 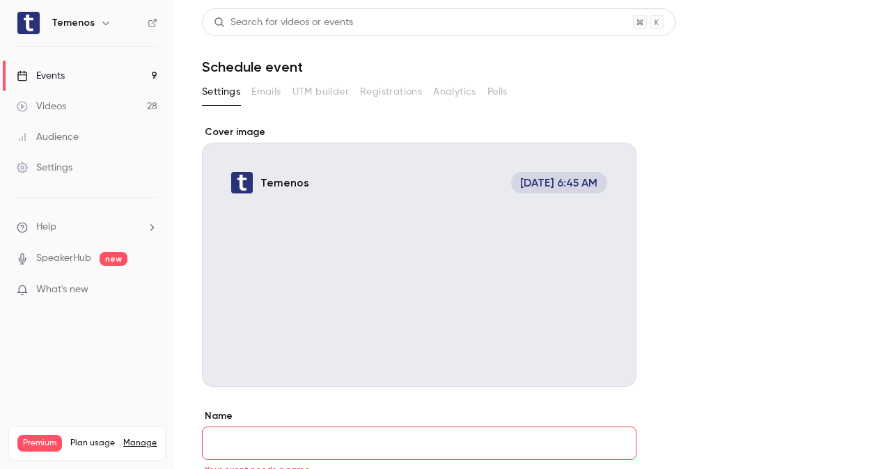 I want to click on div: Settings, so click(x=45, y=168).